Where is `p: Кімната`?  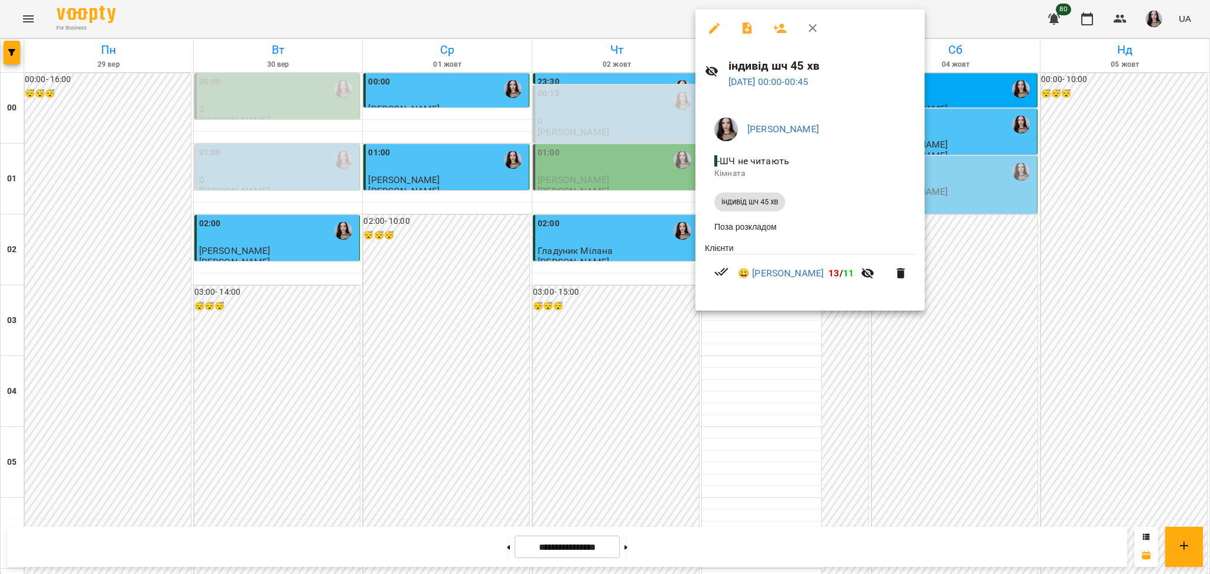 p: Кімната is located at coordinates (810, 174).